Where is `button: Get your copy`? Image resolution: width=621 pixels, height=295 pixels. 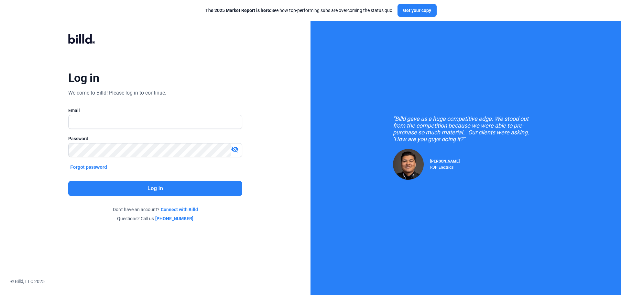 button: Get your copy is located at coordinates (417, 10).